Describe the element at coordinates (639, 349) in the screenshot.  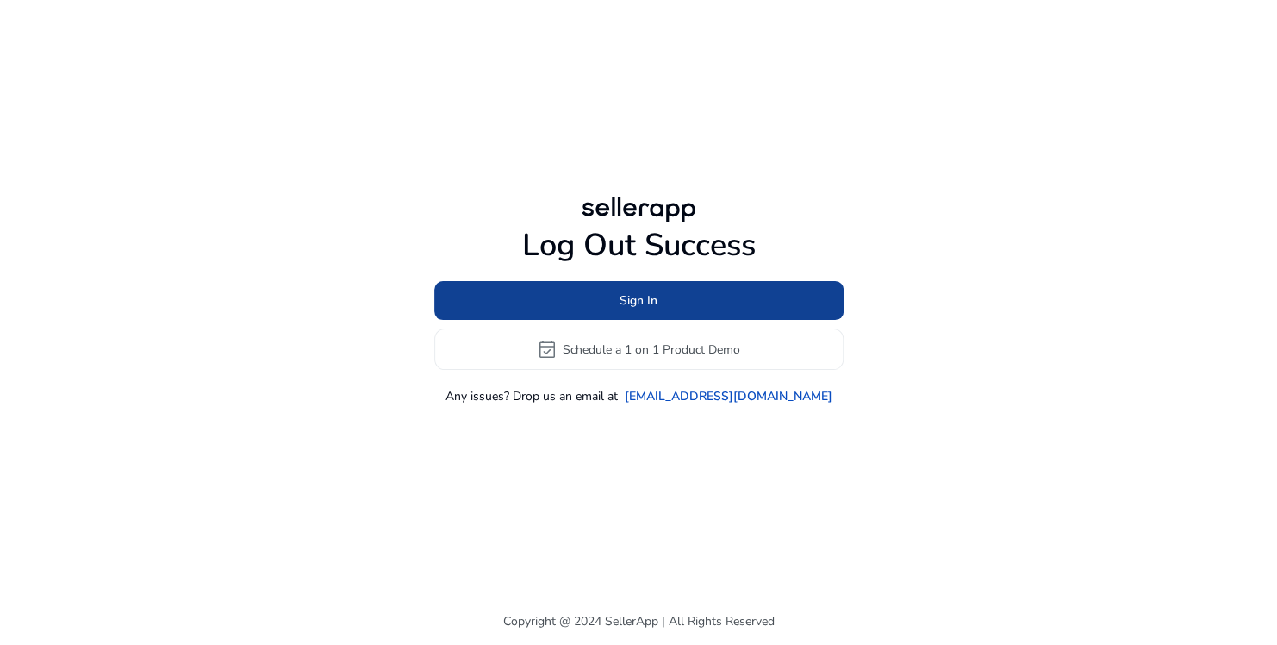
I see `button: event_availableSchedule a 1 on 1 Product Demo` at that location.